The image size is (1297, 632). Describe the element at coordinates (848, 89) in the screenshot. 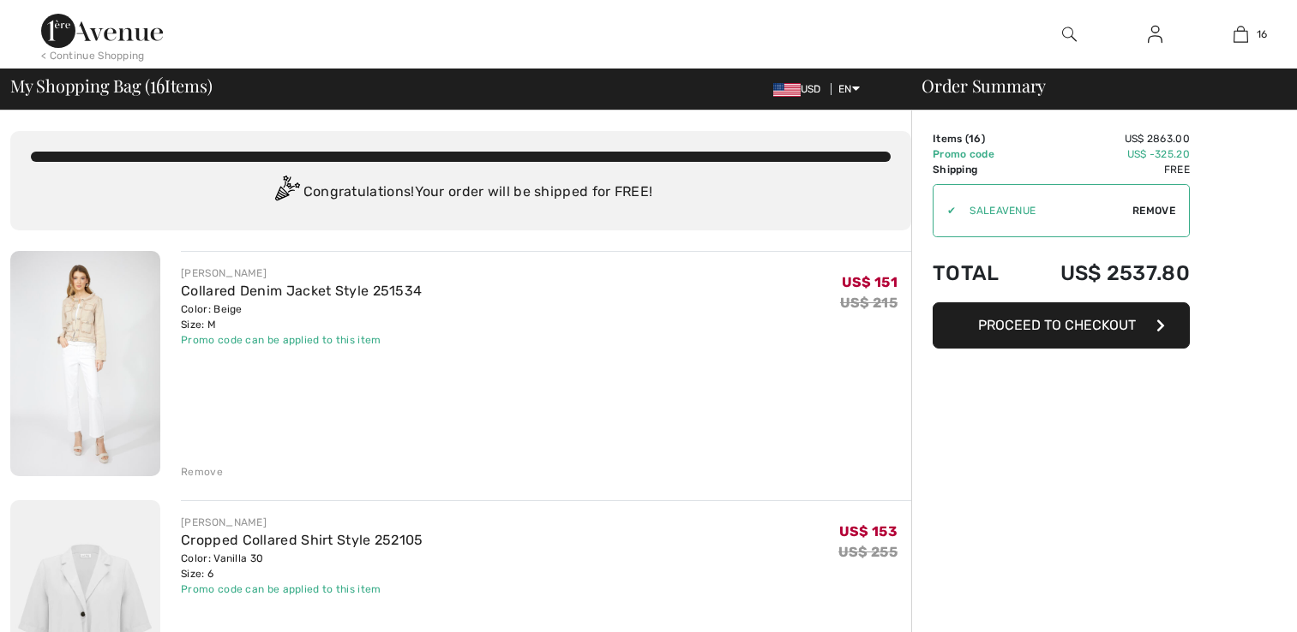

I see `span: EN` at that location.